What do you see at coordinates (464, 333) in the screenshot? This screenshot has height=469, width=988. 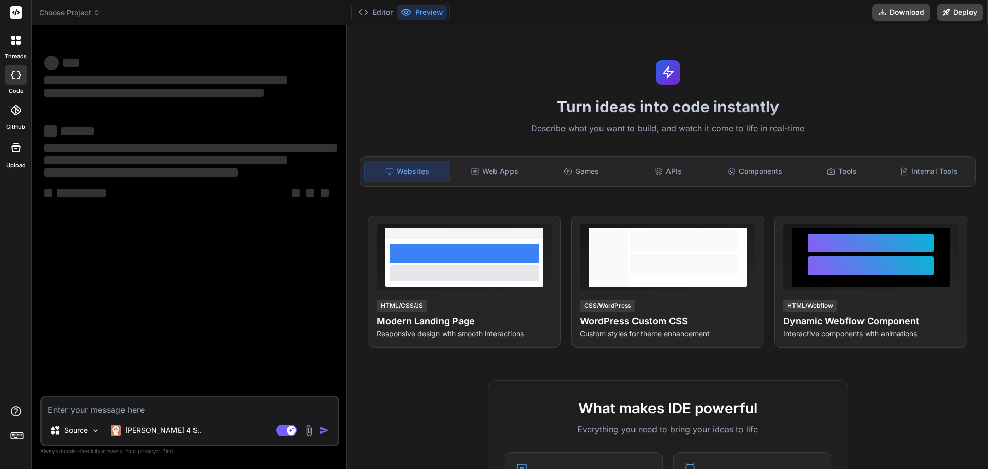 I see `p: Responsive design with smooth interactions` at bounding box center [464, 333].